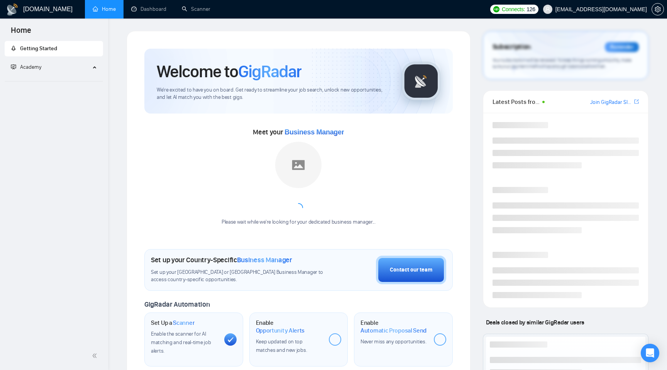 This screenshot has width=667, height=370. Describe the element at coordinates (636, 101) in the screenshot. I see `a: export` at that location.